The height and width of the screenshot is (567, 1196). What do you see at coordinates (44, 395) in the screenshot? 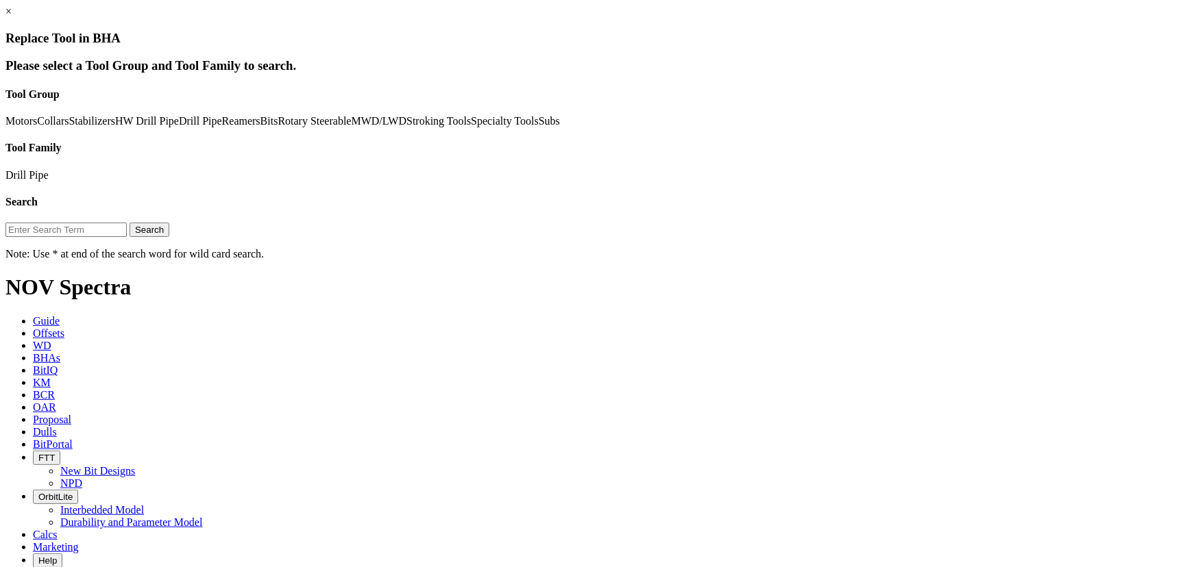
I see `span: BCR` at bounding box center [44, 395].